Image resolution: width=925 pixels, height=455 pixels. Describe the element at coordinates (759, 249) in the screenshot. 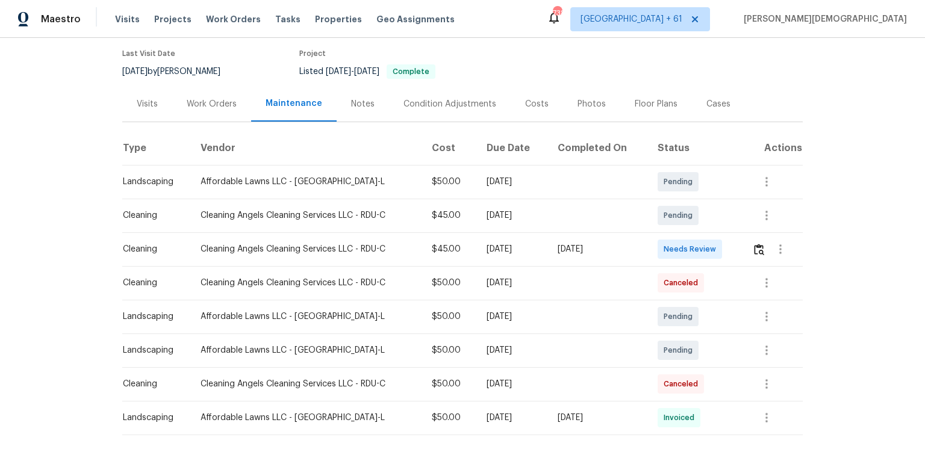

I see `img: Review Icon` at that location.